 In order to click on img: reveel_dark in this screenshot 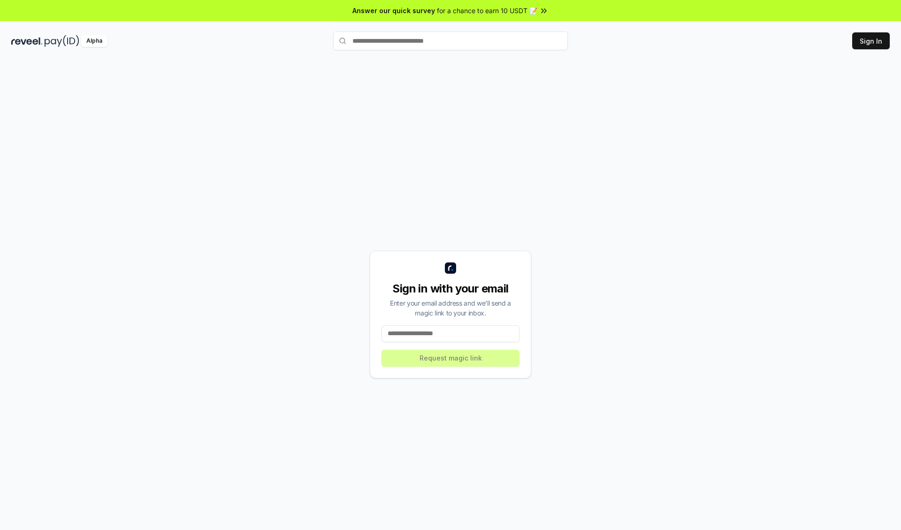, I will do `click(27, 41)`.